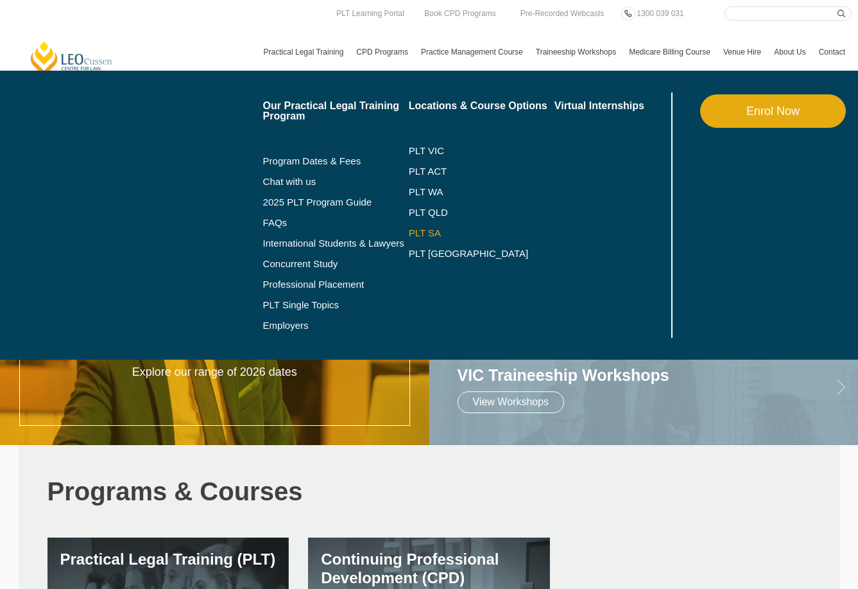 This screenshot has width=858, height=589. I want to click on a: Virtual Internships, so click(611, 106).